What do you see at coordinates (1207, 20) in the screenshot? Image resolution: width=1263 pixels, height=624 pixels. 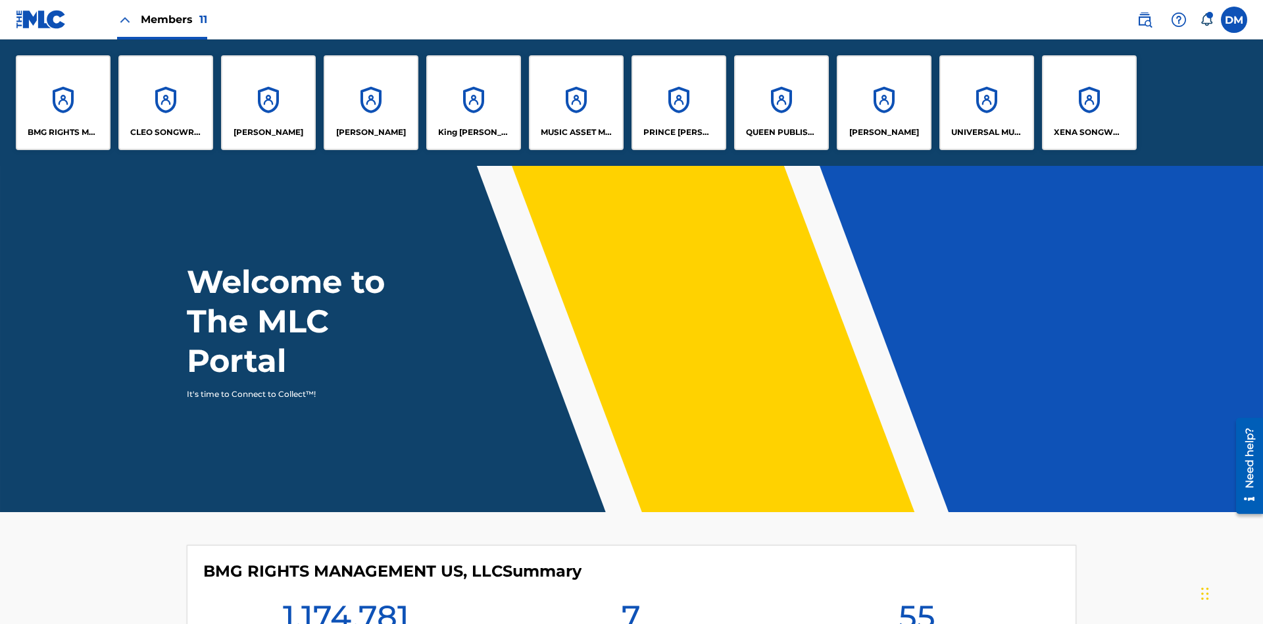 I see `div: Notifications` at bounding box center [1207, 20].